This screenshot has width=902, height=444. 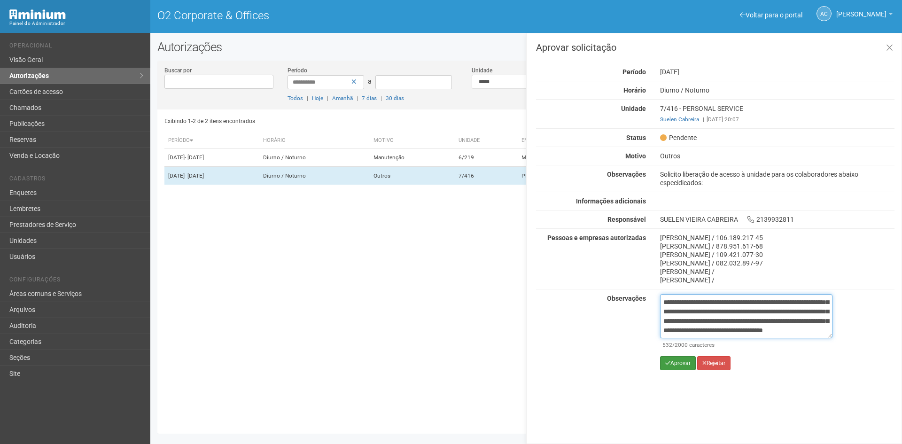 I want to click on strong: Motivo, so click(x=636, y=156).